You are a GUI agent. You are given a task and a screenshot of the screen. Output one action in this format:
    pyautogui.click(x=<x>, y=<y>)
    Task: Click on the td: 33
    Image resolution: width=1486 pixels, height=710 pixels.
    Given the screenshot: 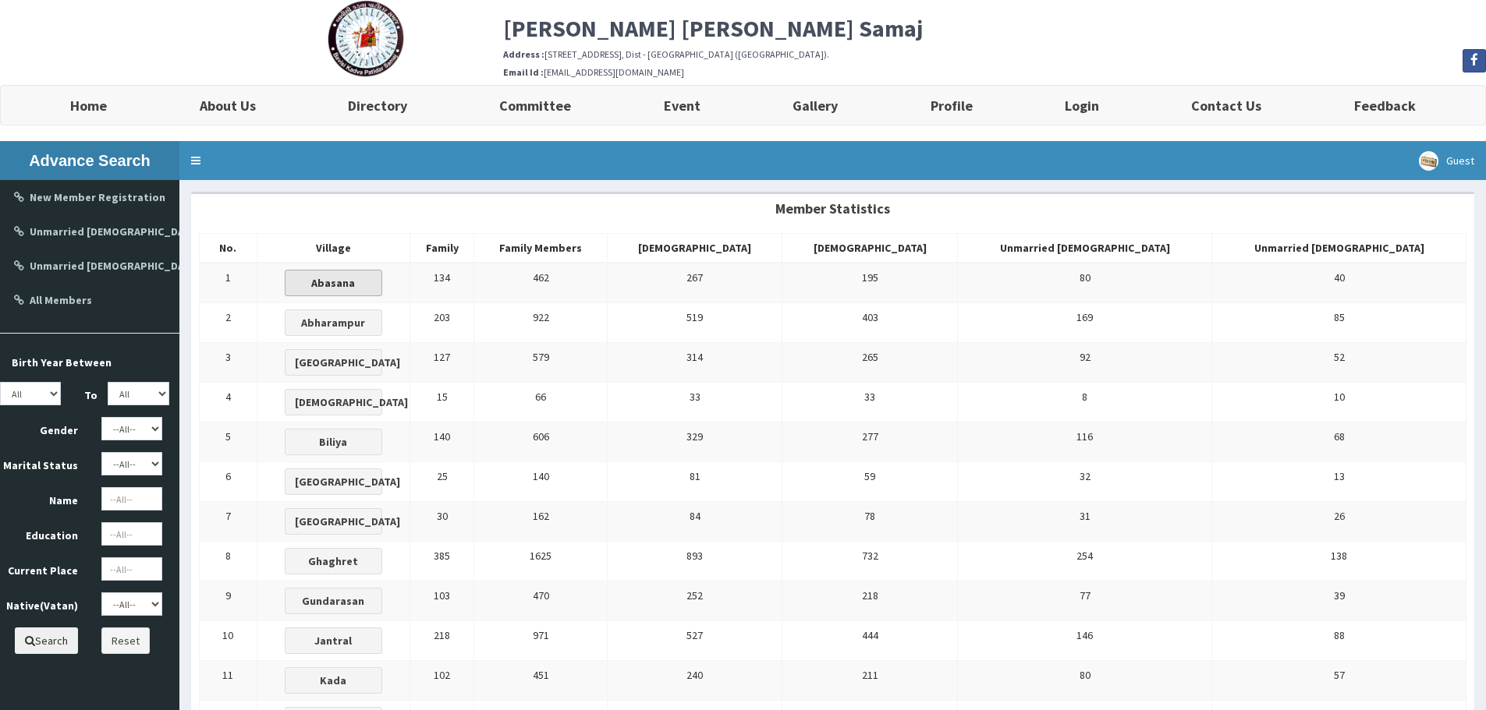 What is the action you would take?
    pyautogui.click(x=869, y=402)
    